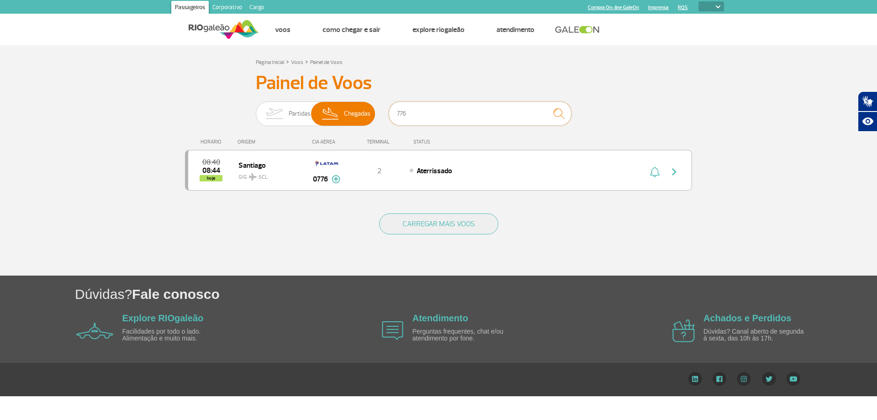  Describe the element at coordinates (227, 8) in the screenshot. I see `a: Corporativo` at that location.